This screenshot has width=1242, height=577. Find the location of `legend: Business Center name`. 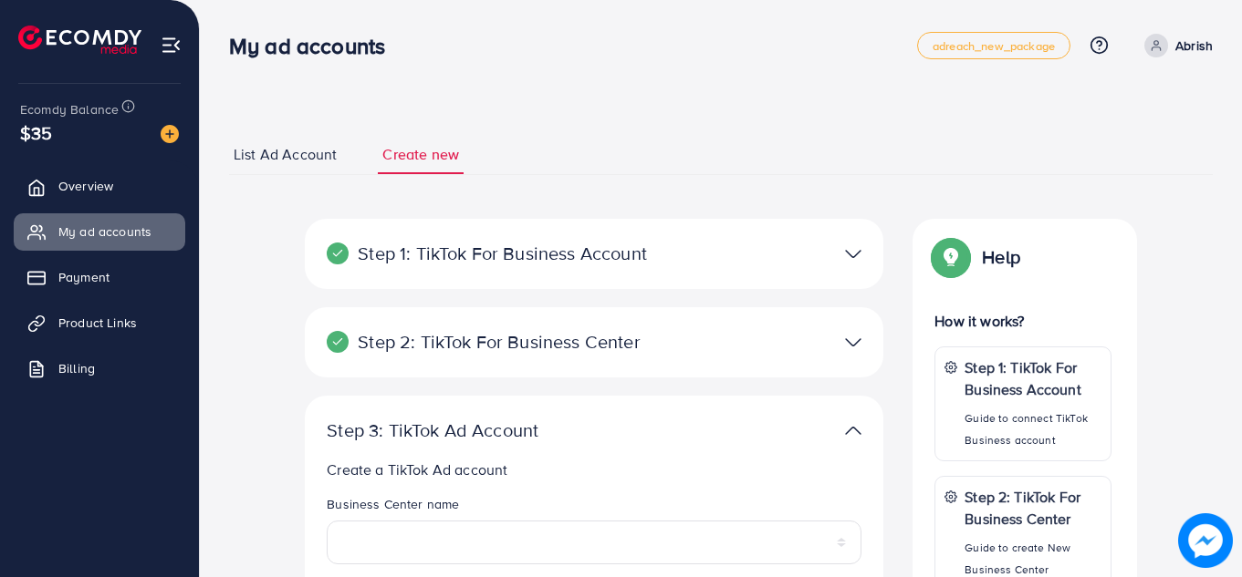

legend: Business Center name is located at coordinates (594, 508).